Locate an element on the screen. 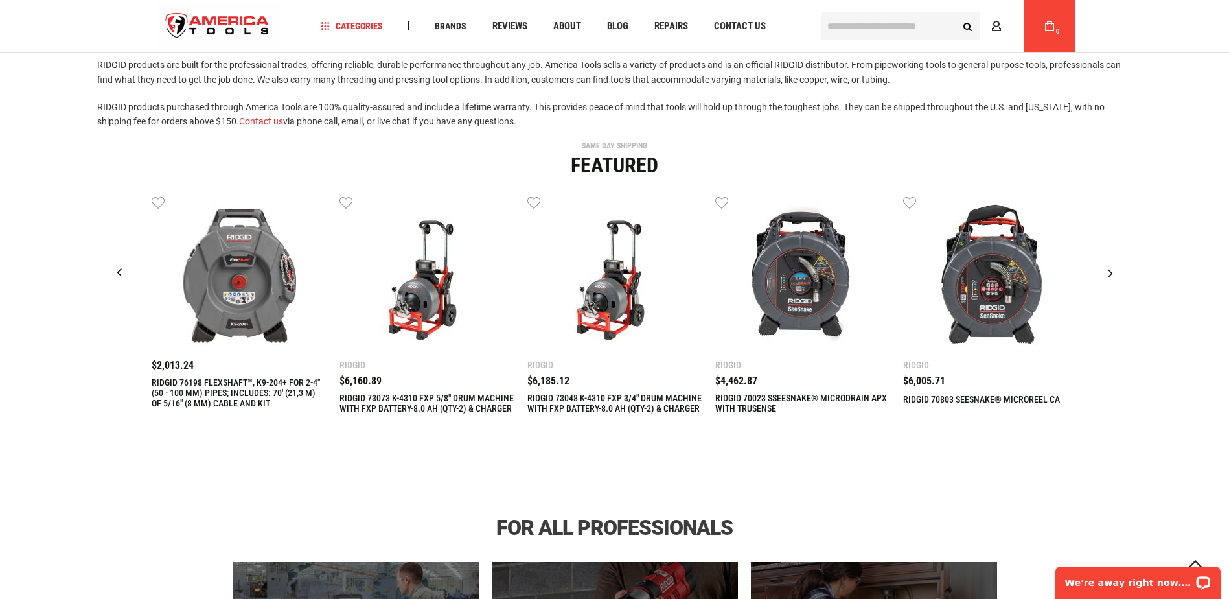 The image size is (1229, 599). span: Brands is located at coordinates (450, 26).